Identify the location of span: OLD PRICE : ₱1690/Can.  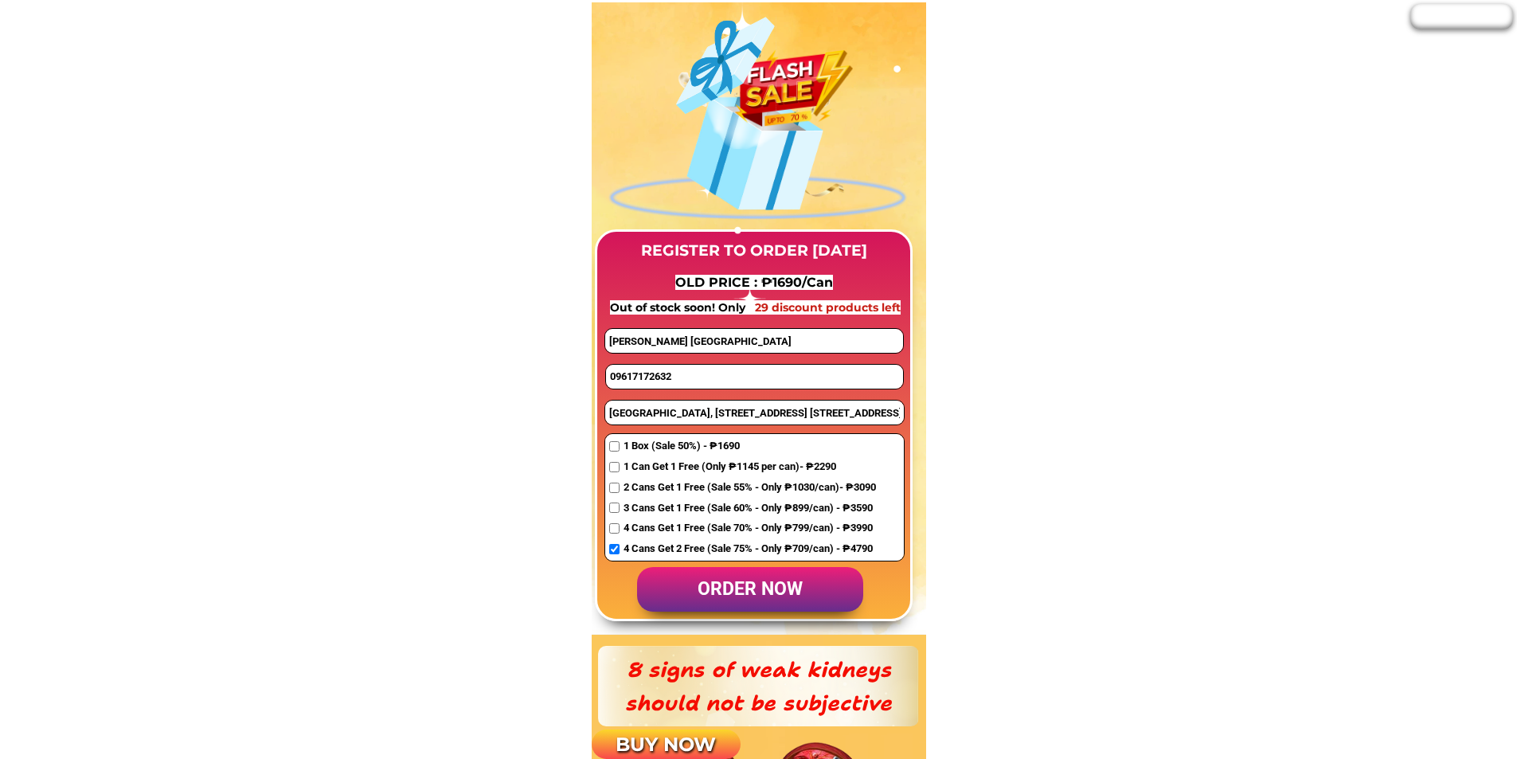
(754, 282).